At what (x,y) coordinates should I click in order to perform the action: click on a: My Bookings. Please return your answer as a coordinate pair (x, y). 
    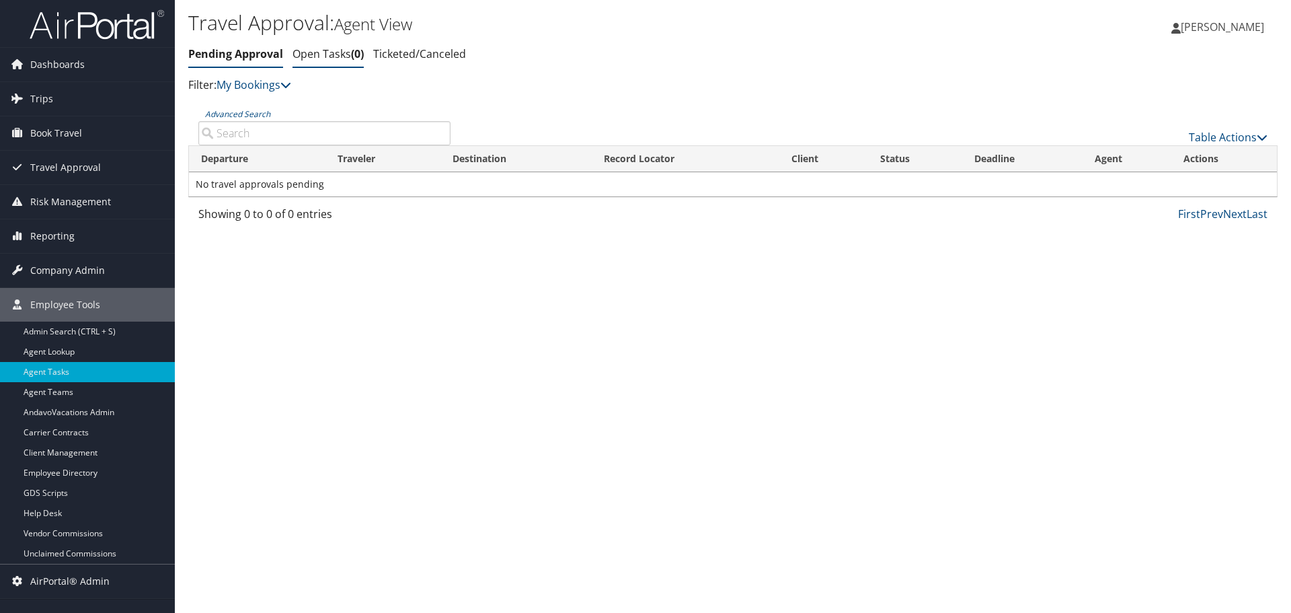
    Looking at the image, I should click on (254, 85).